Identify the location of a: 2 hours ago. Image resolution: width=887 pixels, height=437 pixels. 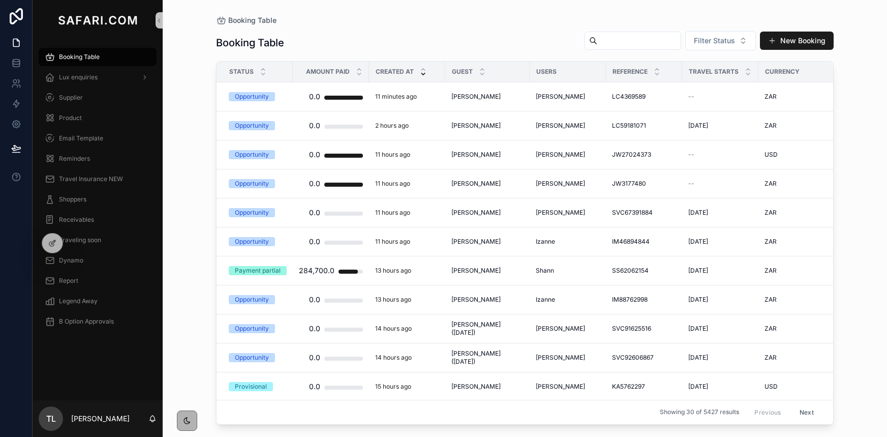
(407, 126).